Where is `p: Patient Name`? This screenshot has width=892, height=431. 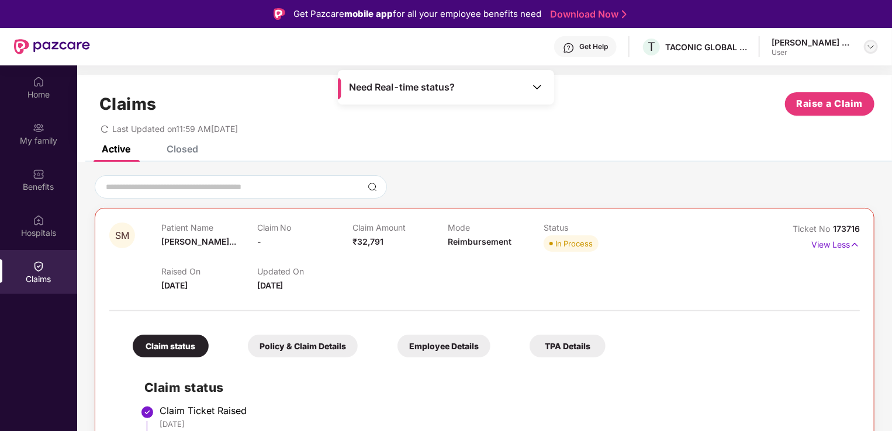 p: Patient Name is located at coordinates (209, 227).